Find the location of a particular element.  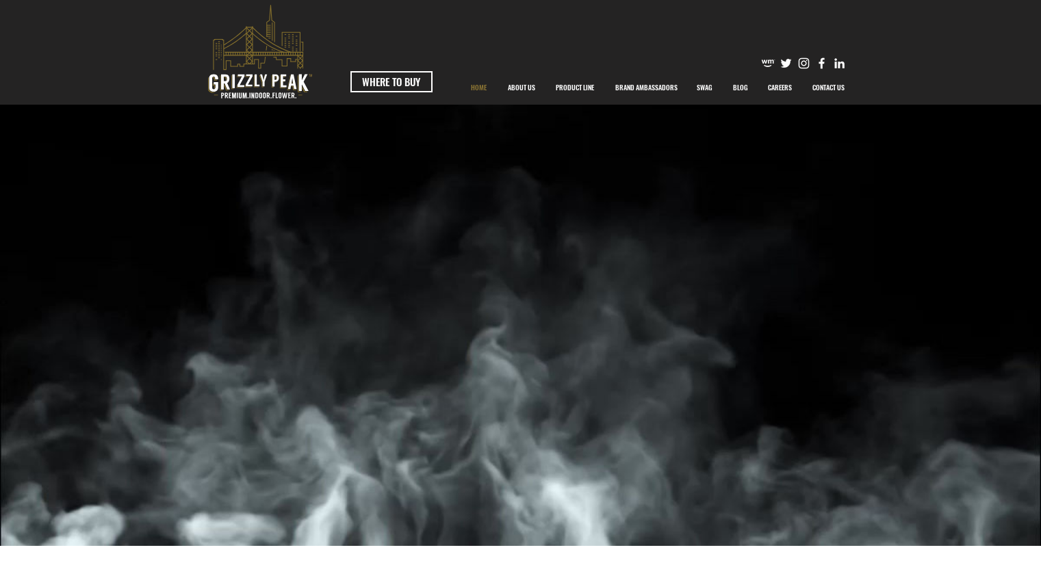

nav: Site is located at coordinates (658, 88).